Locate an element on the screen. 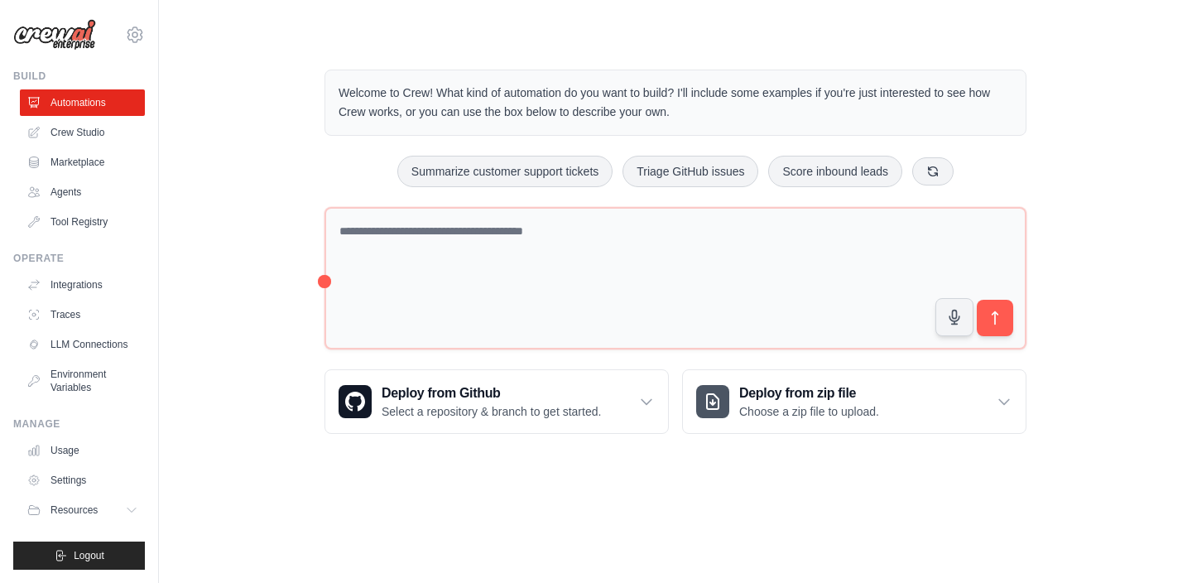 The image size is (1192, 583). a: Agents is located at coordinates (82, 192).